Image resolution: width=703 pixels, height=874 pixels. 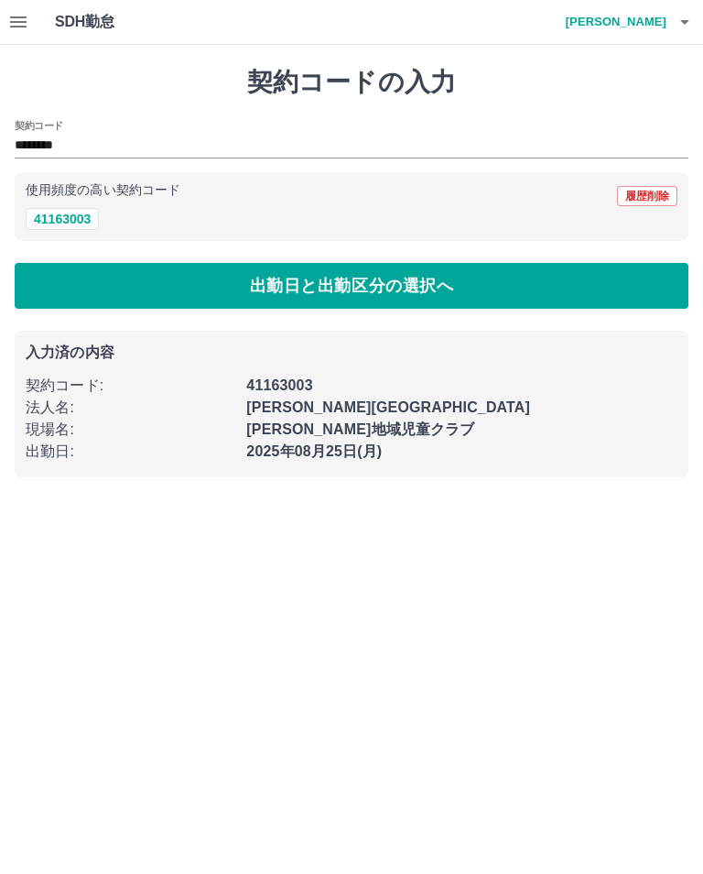 What do you see at coordinates (130, 429) in the screenshot?
I see `p: 現場名 :` at bounding box center [130, 429].